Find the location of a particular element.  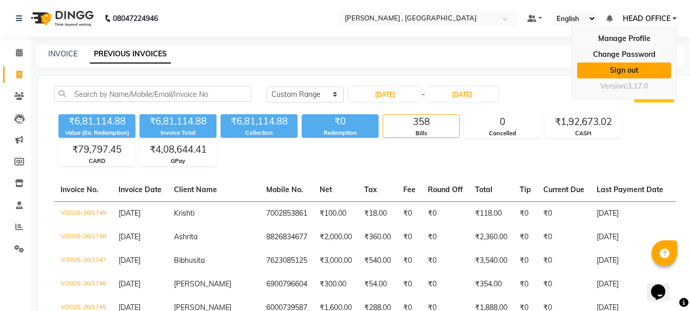

span: Round Off is located at coordinates (445, 190).